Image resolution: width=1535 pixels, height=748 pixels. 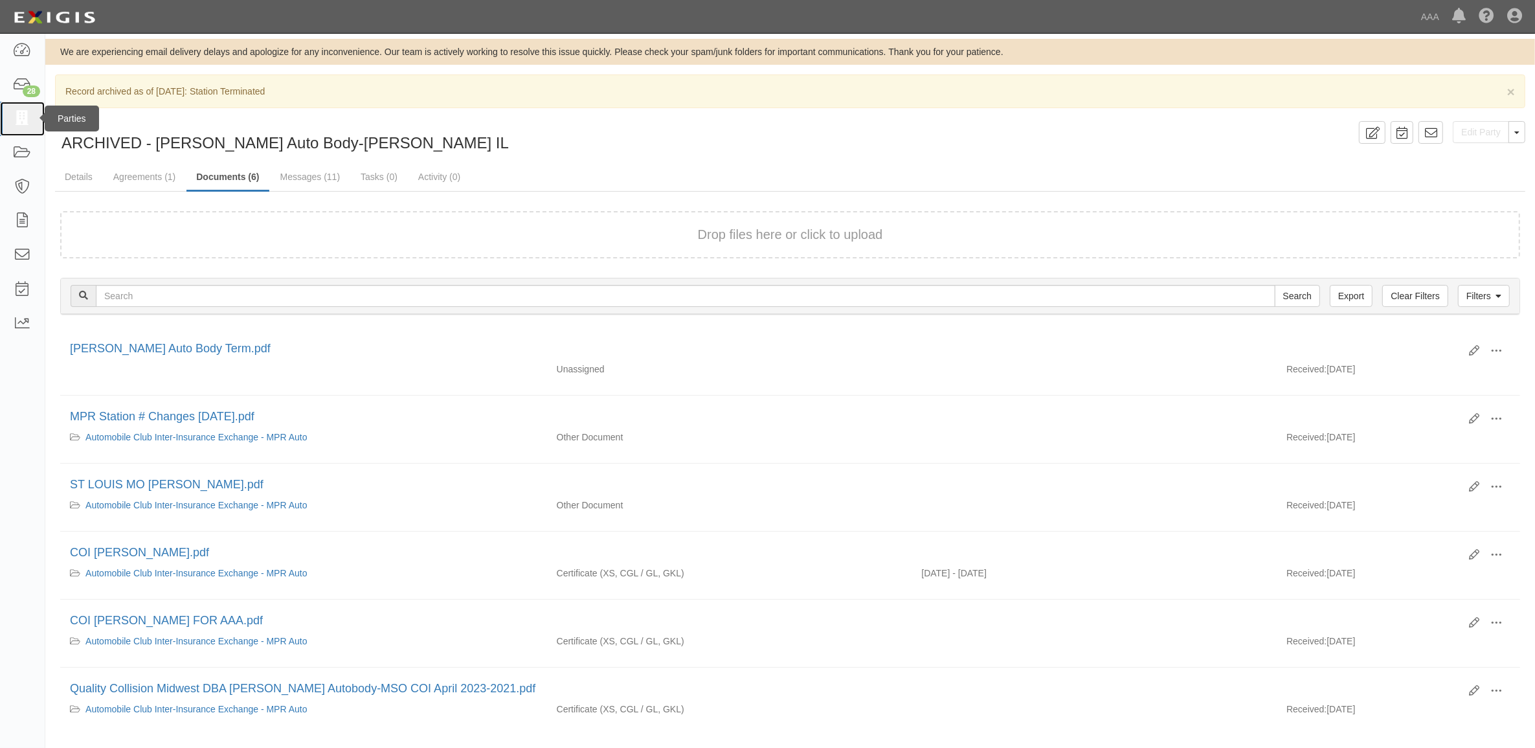 What do you see at coordinates (765, 349) in the screenshot?
I see `div: Schaefer Auto Body Term.pdf` at bounding box center [765, 349].